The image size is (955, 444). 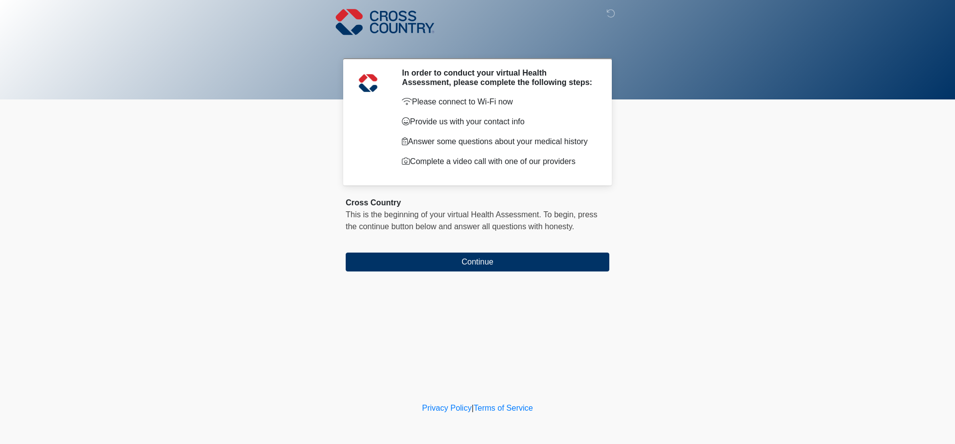 What do you see at coordinates (503, 408) in the screenshot?
I see `a: Terms of Service` at bounding box center [503, 408].